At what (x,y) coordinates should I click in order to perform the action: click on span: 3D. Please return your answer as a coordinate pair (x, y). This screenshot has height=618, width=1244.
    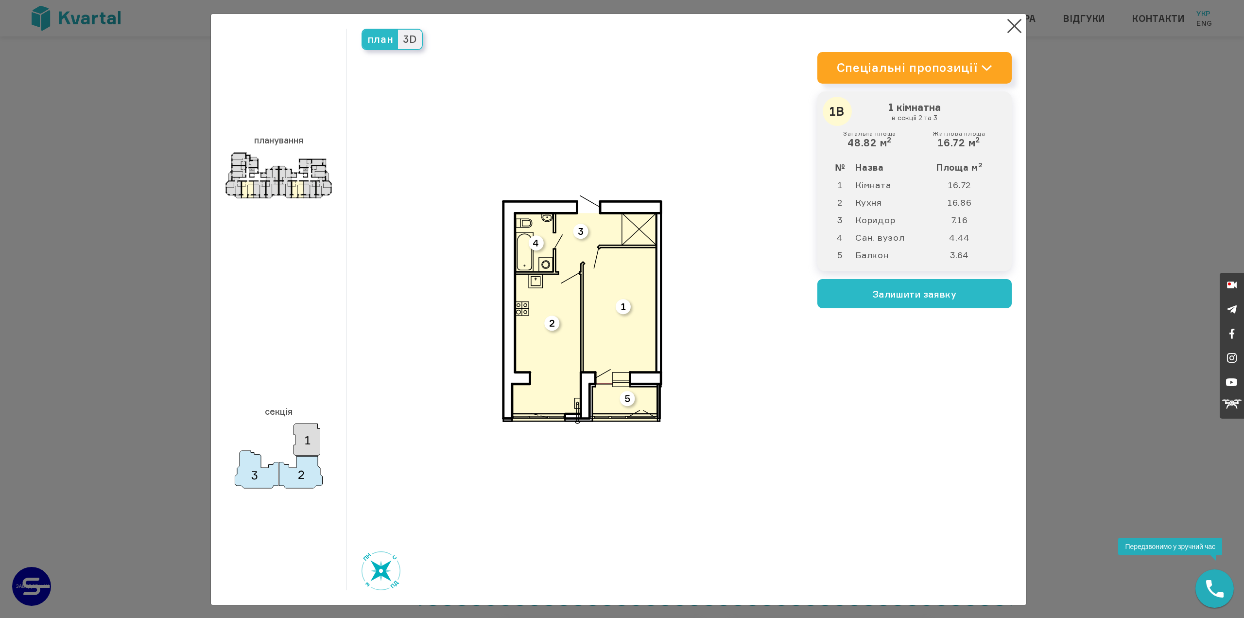
    Looking at the image, I should click on (410, 39).